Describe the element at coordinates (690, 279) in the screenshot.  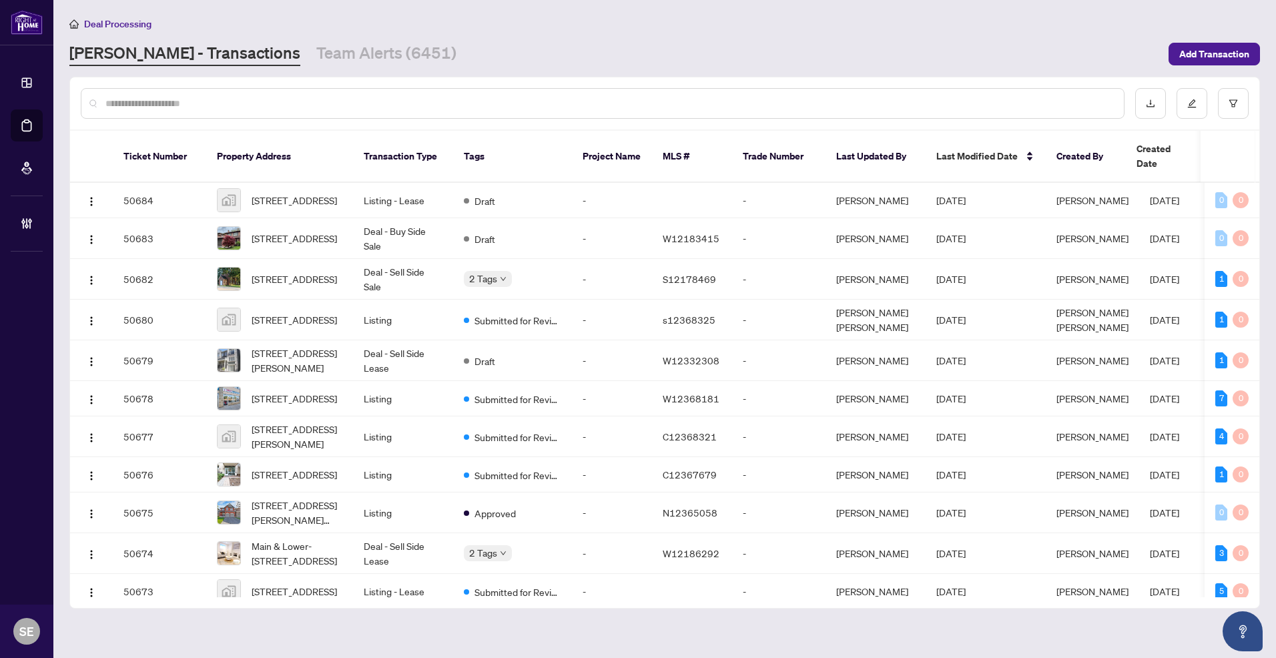
I see `span: S12178469` at that location.